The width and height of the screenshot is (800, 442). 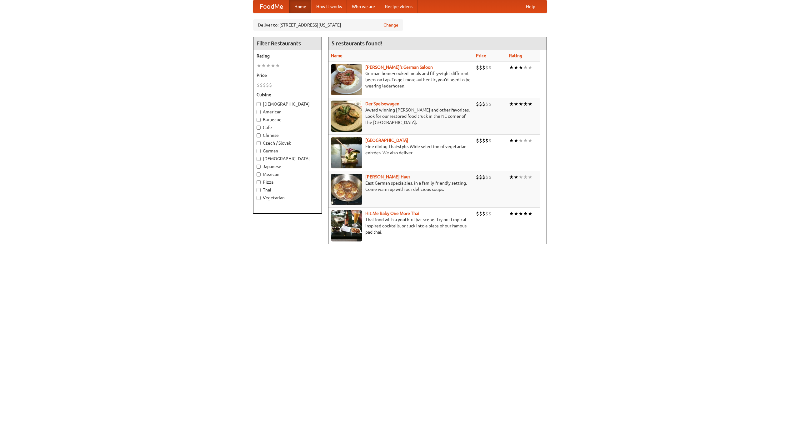 I want to click on label: Thai, so click(x=288, y=190).